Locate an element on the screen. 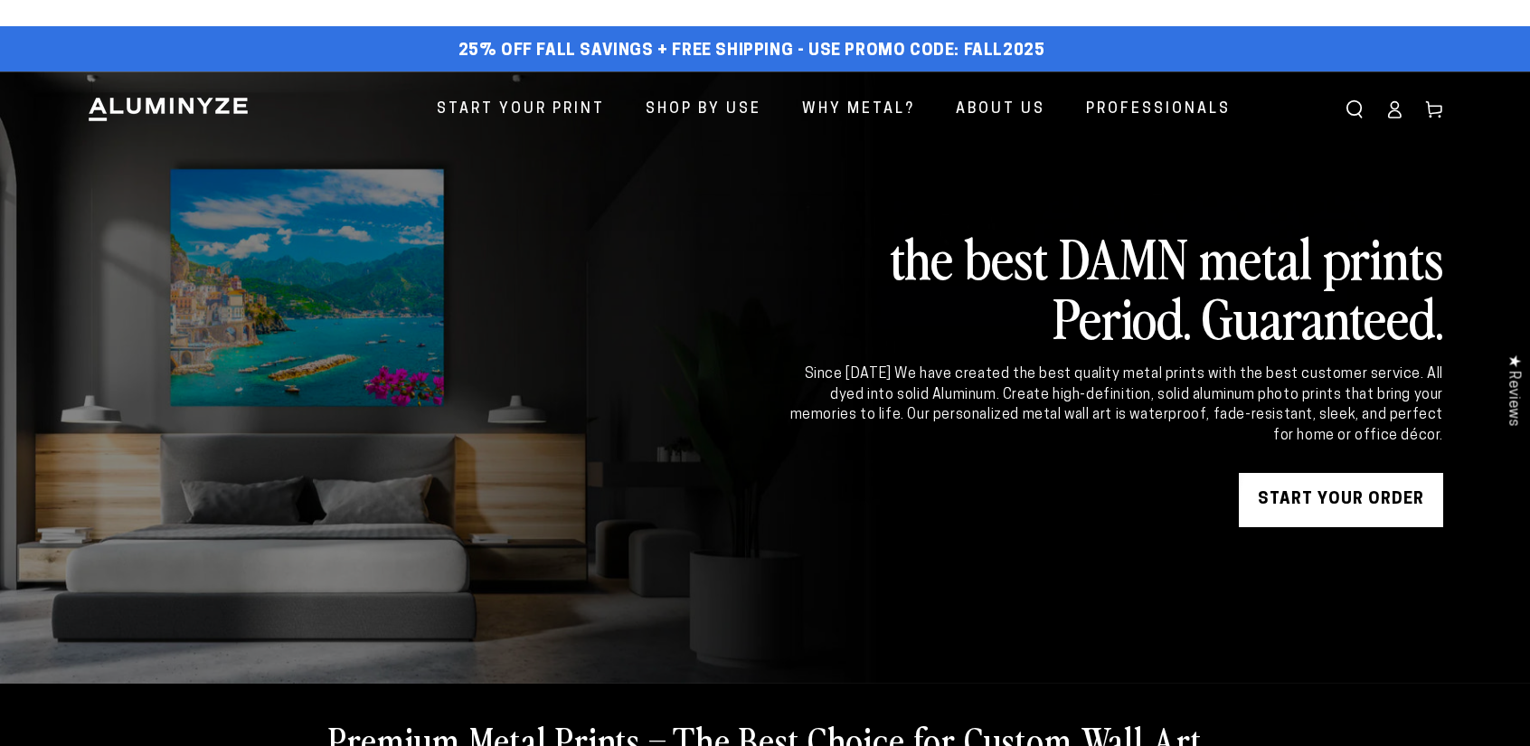 The width and height of the screenshot is (1530, 746). span: Professionals is located at coordinates (1159, 109).